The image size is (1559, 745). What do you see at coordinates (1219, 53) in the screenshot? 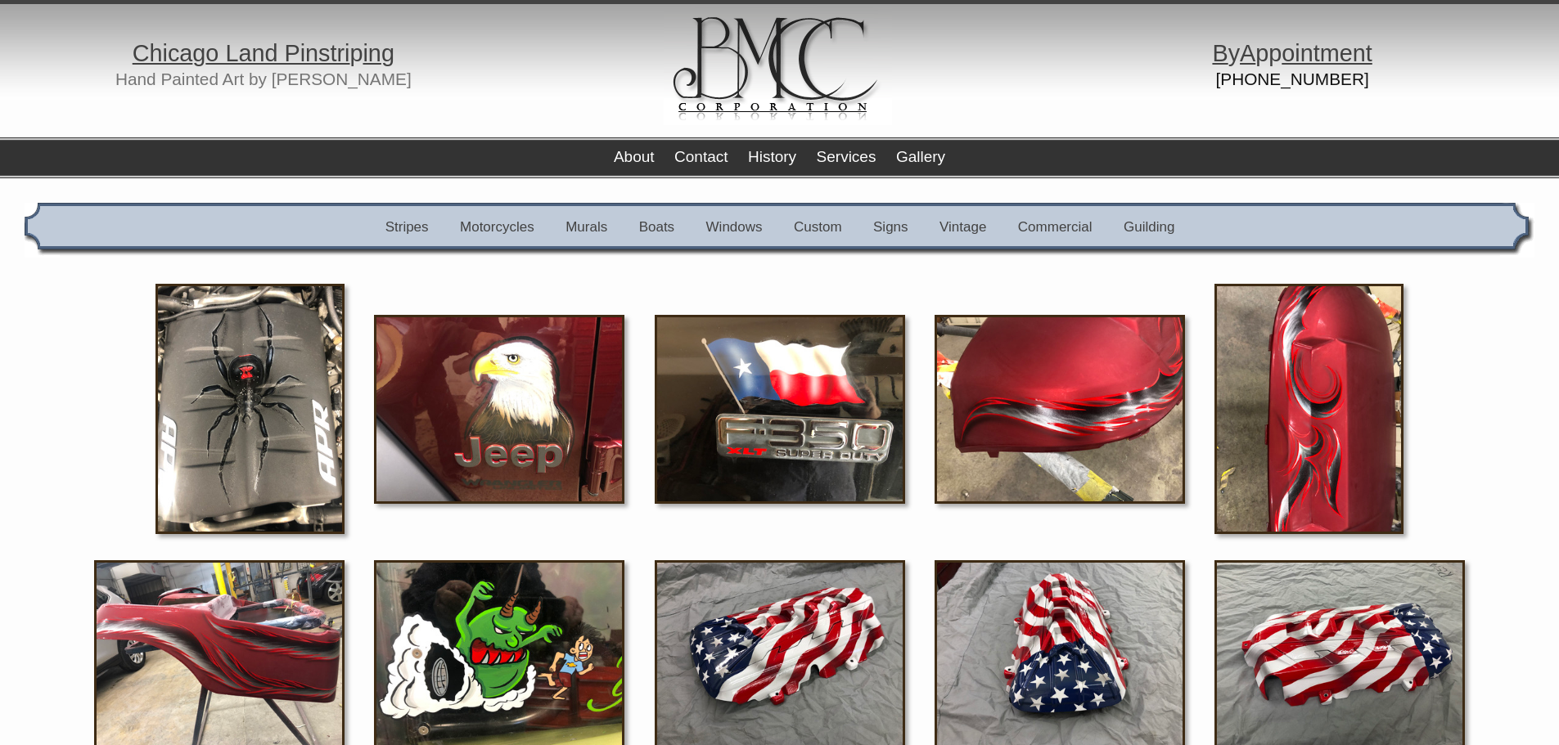
I see `span: B` at bounding box center [1219, 53].